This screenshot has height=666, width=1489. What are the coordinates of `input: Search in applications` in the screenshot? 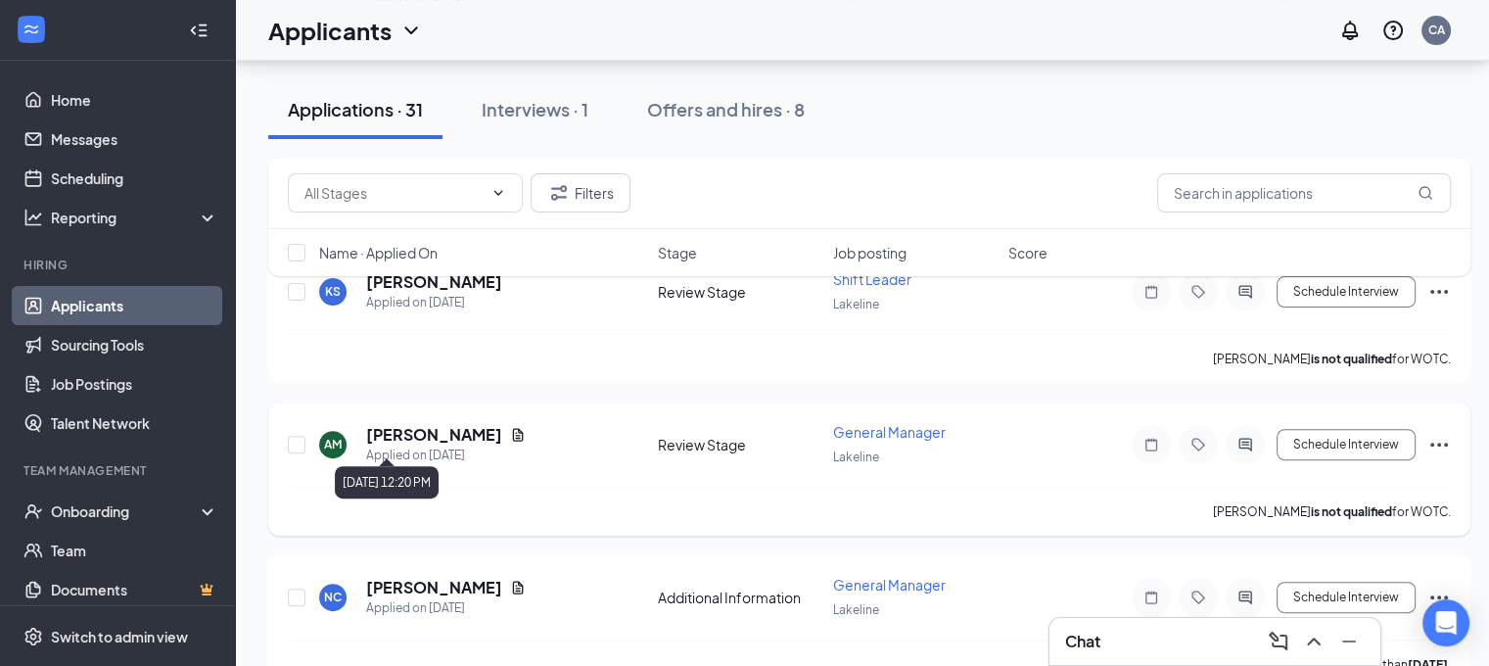 It's located at (1304, 193).